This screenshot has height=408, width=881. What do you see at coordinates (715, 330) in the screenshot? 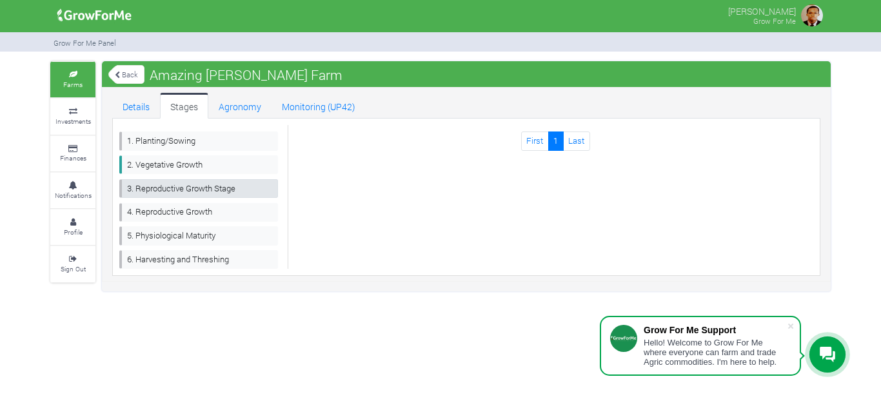
I see `div: Grow For Me Support` at bounding box center [715, 330].